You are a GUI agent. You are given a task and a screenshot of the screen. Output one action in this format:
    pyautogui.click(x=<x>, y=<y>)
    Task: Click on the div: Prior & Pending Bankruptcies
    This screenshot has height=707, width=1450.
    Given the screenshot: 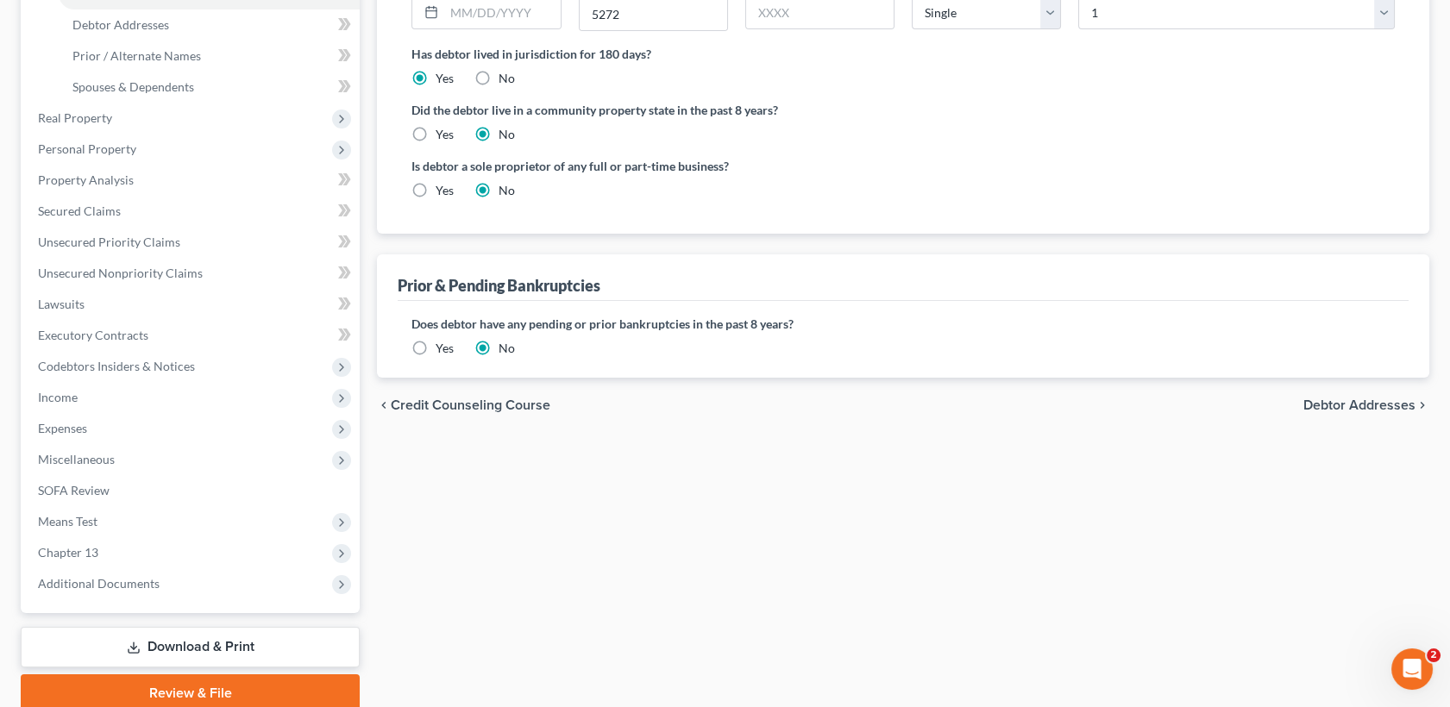 What is the action you would take?
    pyautogui.click(x=498, y=285)
    